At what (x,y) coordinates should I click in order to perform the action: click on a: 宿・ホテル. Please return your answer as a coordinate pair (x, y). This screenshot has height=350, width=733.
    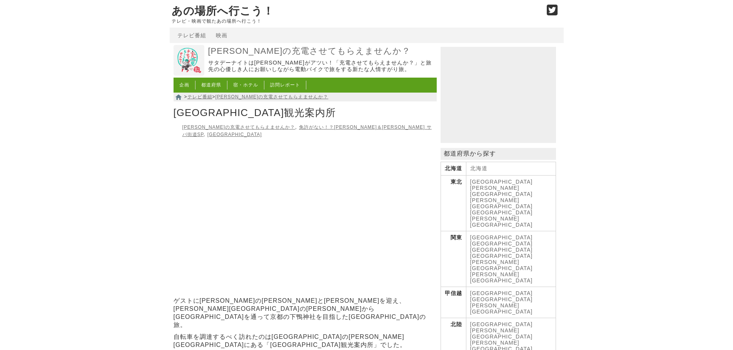
    Looking at the image, I should click on (245, 85).